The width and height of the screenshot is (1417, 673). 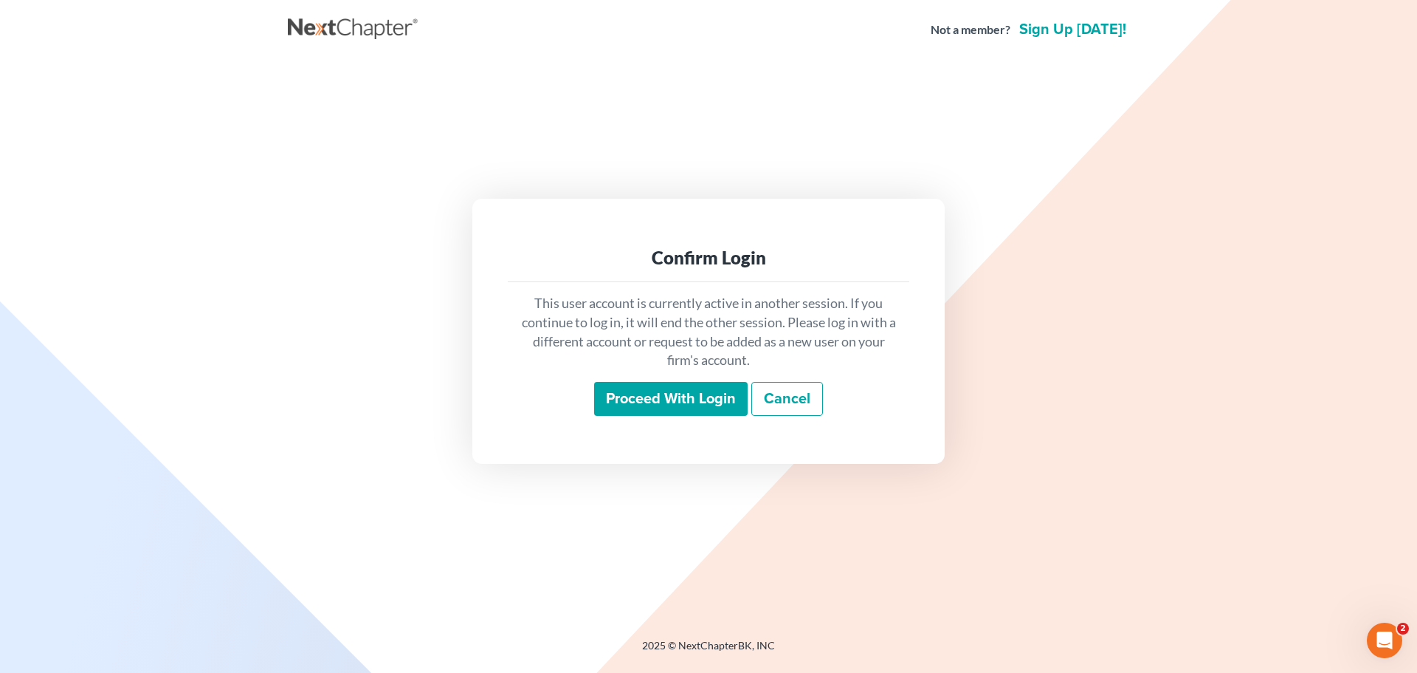 What do you see at coordinates (709, 331) in the screenshot?
I see `p: This user account is currently active in another session. If you continue to log in, it will end ...` at bounding box center [709, 331].